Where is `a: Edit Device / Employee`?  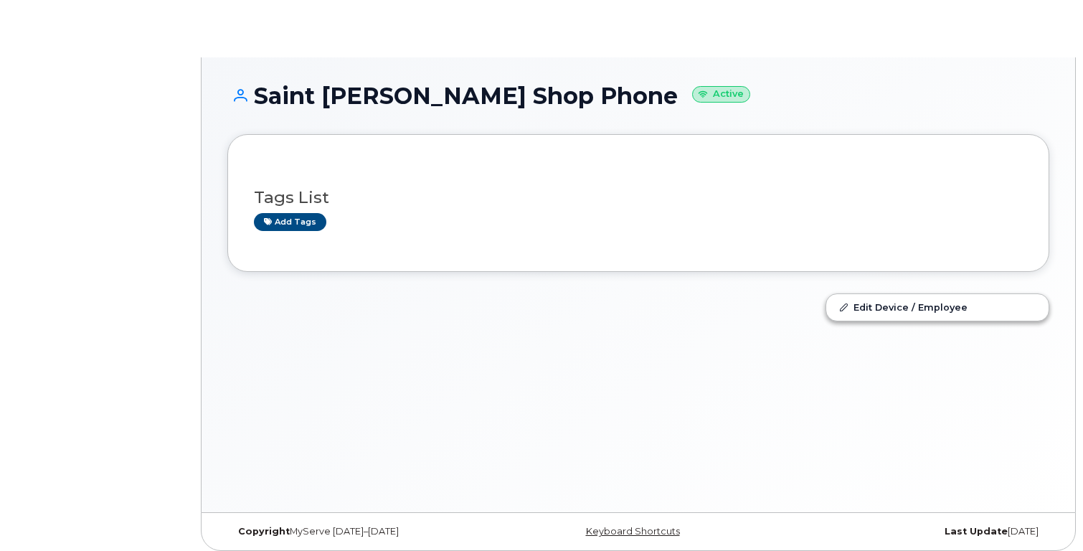 a: Edit Device / Employee is located at coordinates (938, 307).